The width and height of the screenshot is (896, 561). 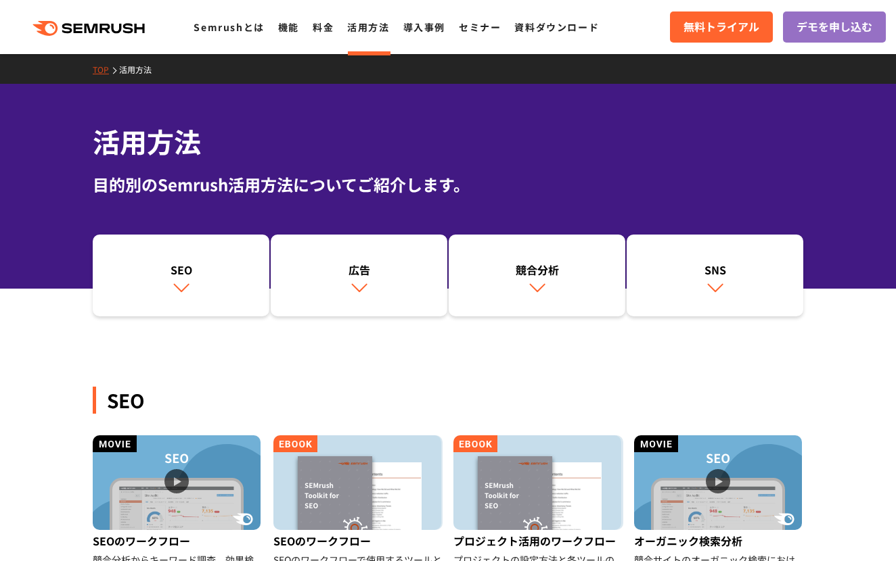 I want to click on div: SNS, so click(x=714, y=270).